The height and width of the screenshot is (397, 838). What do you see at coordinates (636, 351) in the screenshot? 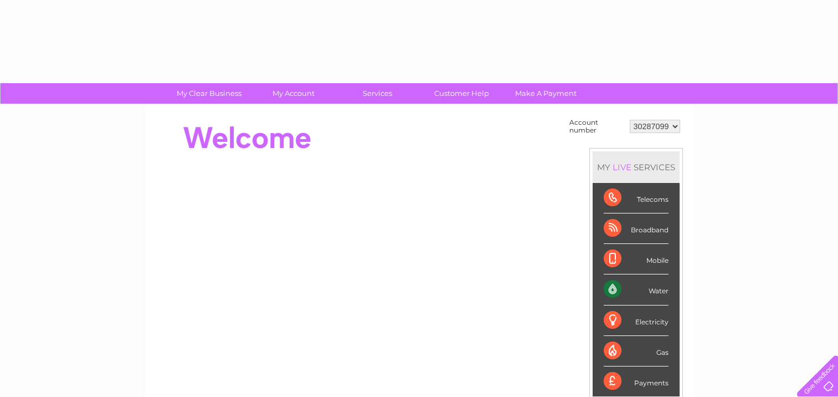
I see `div: Gas` at bounding box center [636, 351].